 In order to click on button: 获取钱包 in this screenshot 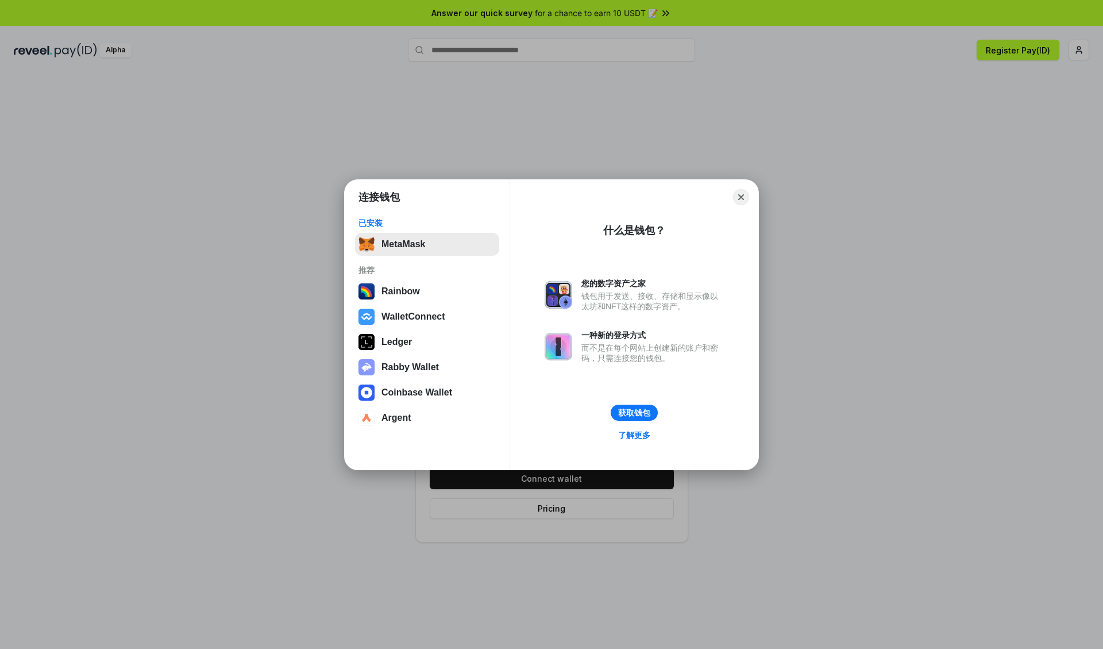, I will do `click(634, 412)`.